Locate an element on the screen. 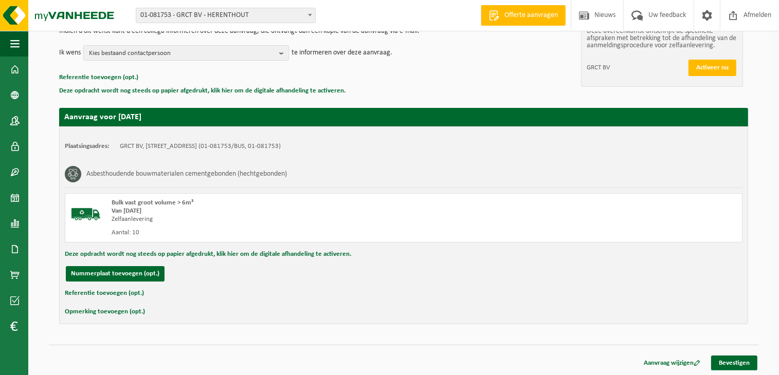 The width and height of the screenshot is (779, 375). h3: Asbesthoudende bouwmaterialen cementgebonden (hechtgebonden) is located at coordinates (187, 174).